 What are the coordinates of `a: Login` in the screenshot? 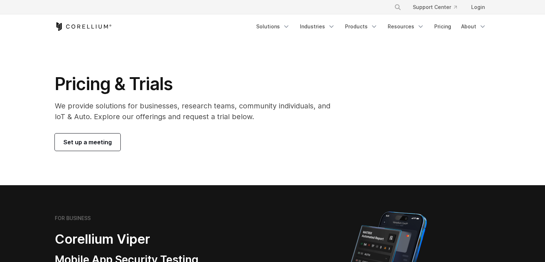 It's located at (478, 7).